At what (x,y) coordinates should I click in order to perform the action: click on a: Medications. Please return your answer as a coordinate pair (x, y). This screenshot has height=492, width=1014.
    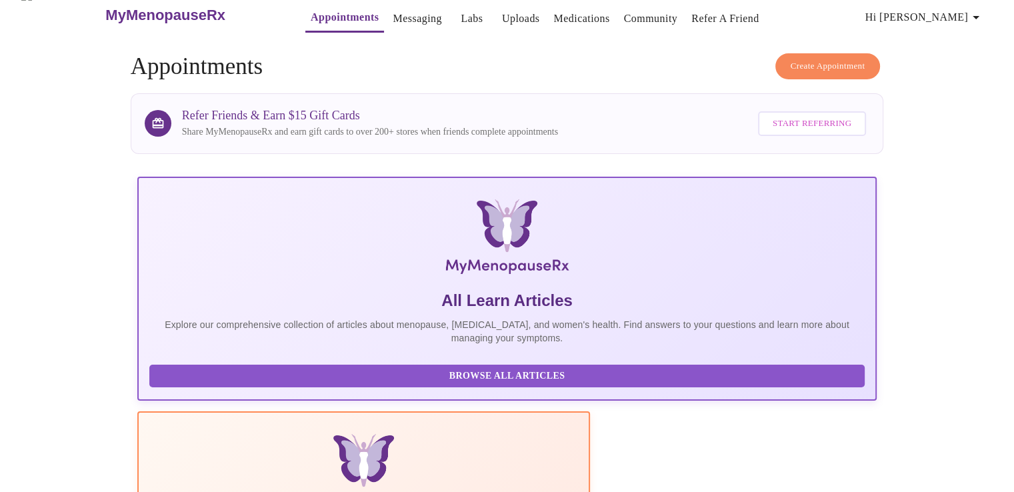
    Looking at the image, I should click on (581, 19).